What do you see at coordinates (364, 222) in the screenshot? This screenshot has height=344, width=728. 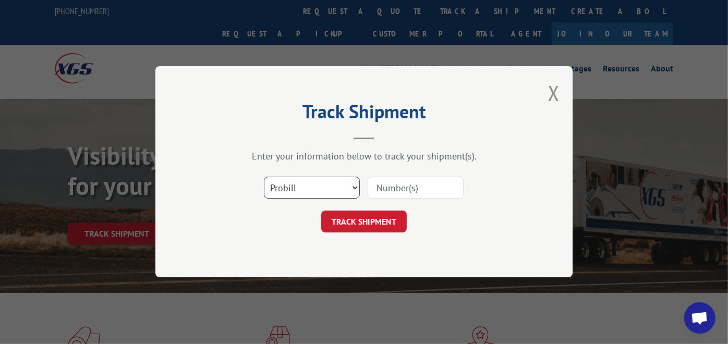 I see `button: TRACK SHIPMENT` at bounding box center [364, 222].